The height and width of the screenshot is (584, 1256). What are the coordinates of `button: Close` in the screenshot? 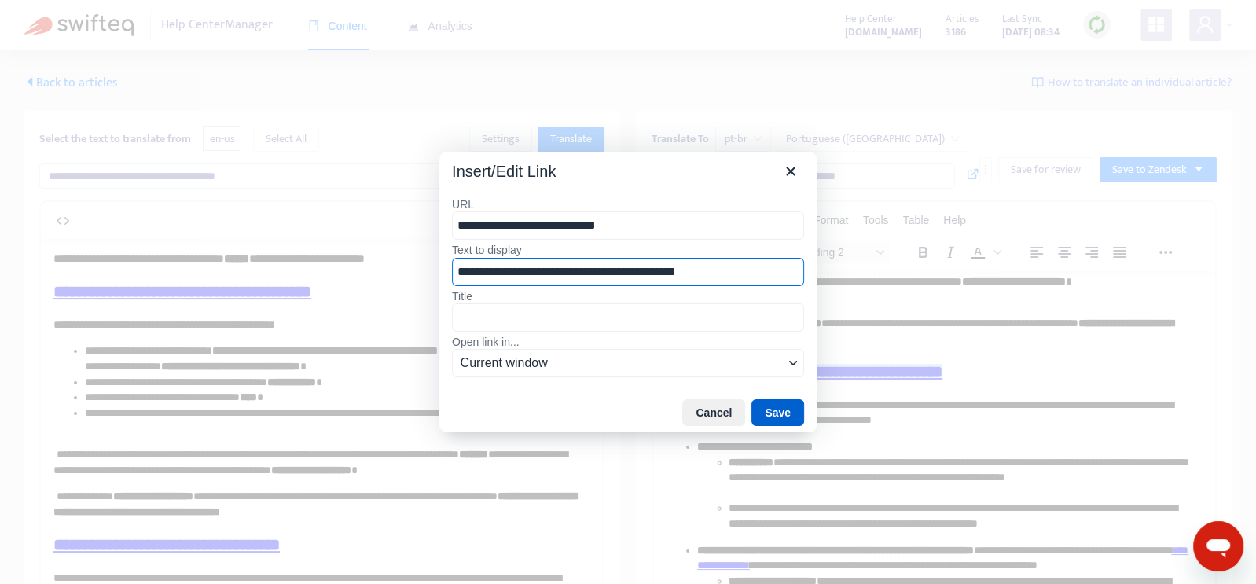 It's located at (791, 171).